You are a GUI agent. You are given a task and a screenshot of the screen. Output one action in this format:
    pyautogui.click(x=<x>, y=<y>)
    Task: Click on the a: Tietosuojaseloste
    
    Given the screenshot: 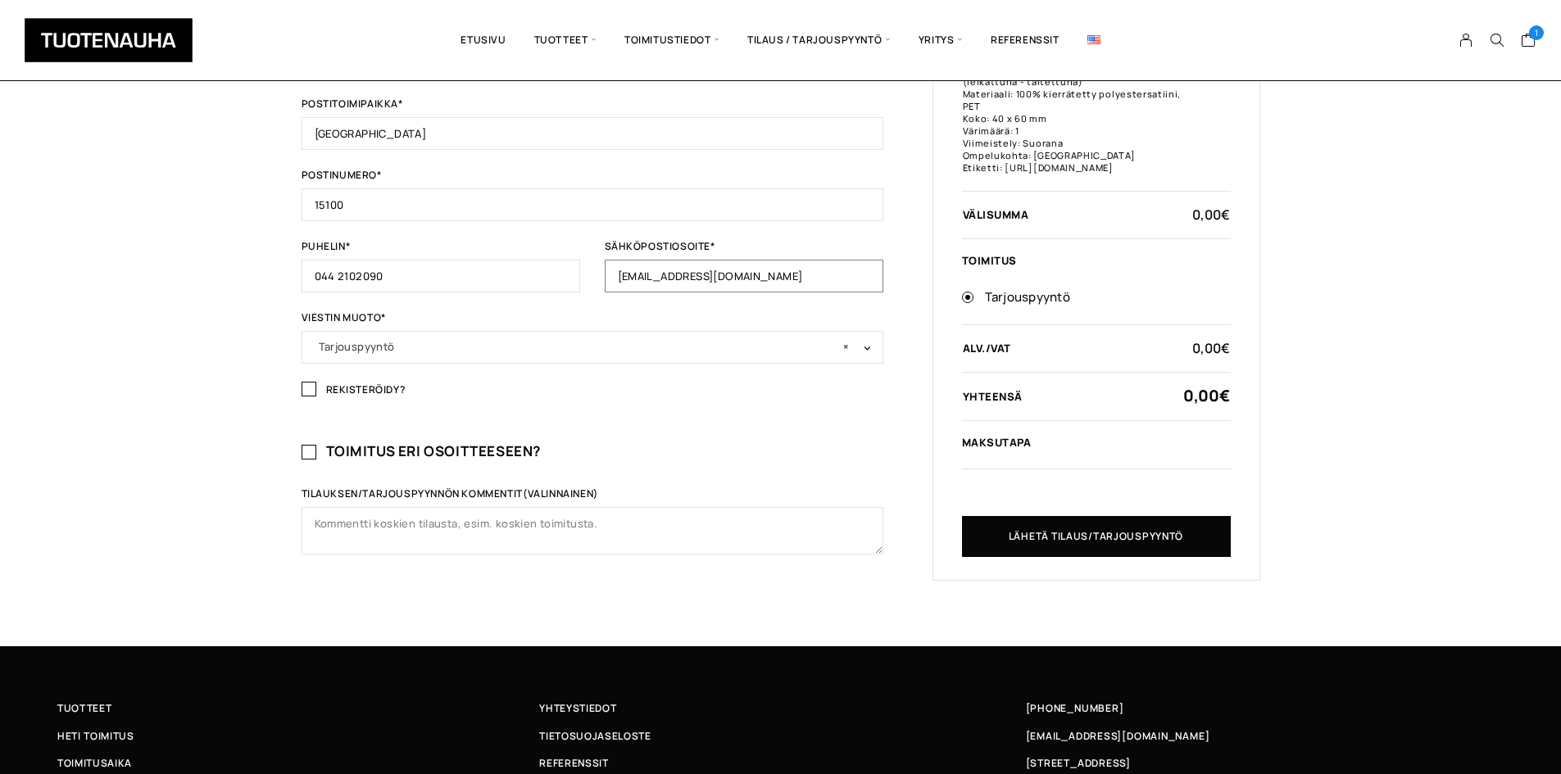 What is the action you would take?
    pyautogui.click(x=780, y=736)
    